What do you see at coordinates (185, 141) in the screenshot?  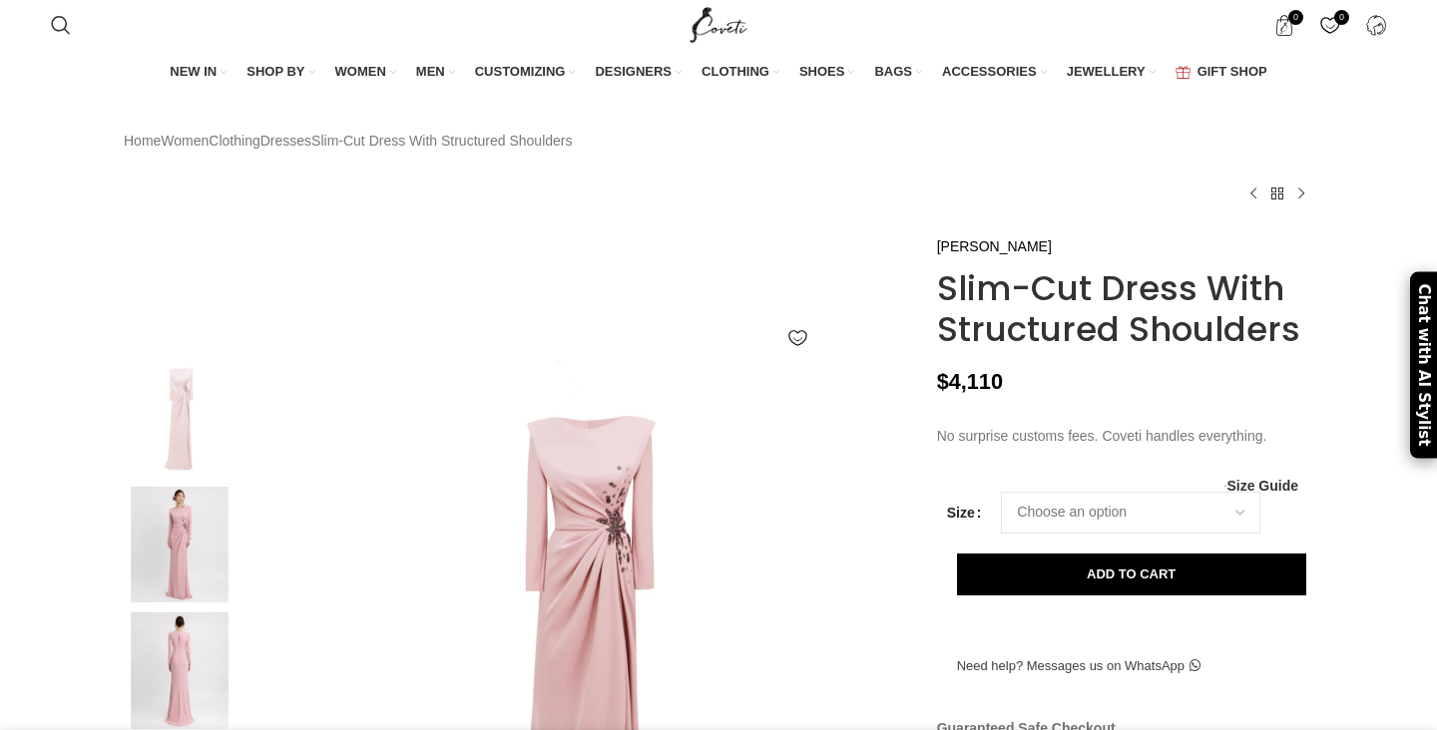 I see `a: Women` at bounding box center [185, 141].